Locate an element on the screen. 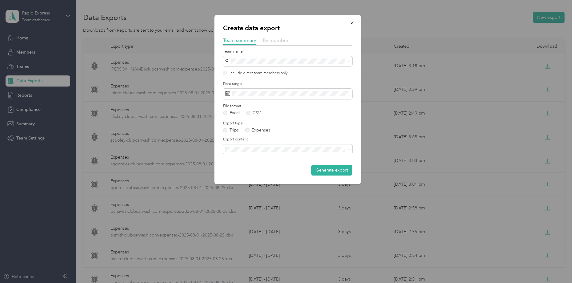 This screenshot has height=283, width=575. label: Date range is located at coordinates (288, 84).